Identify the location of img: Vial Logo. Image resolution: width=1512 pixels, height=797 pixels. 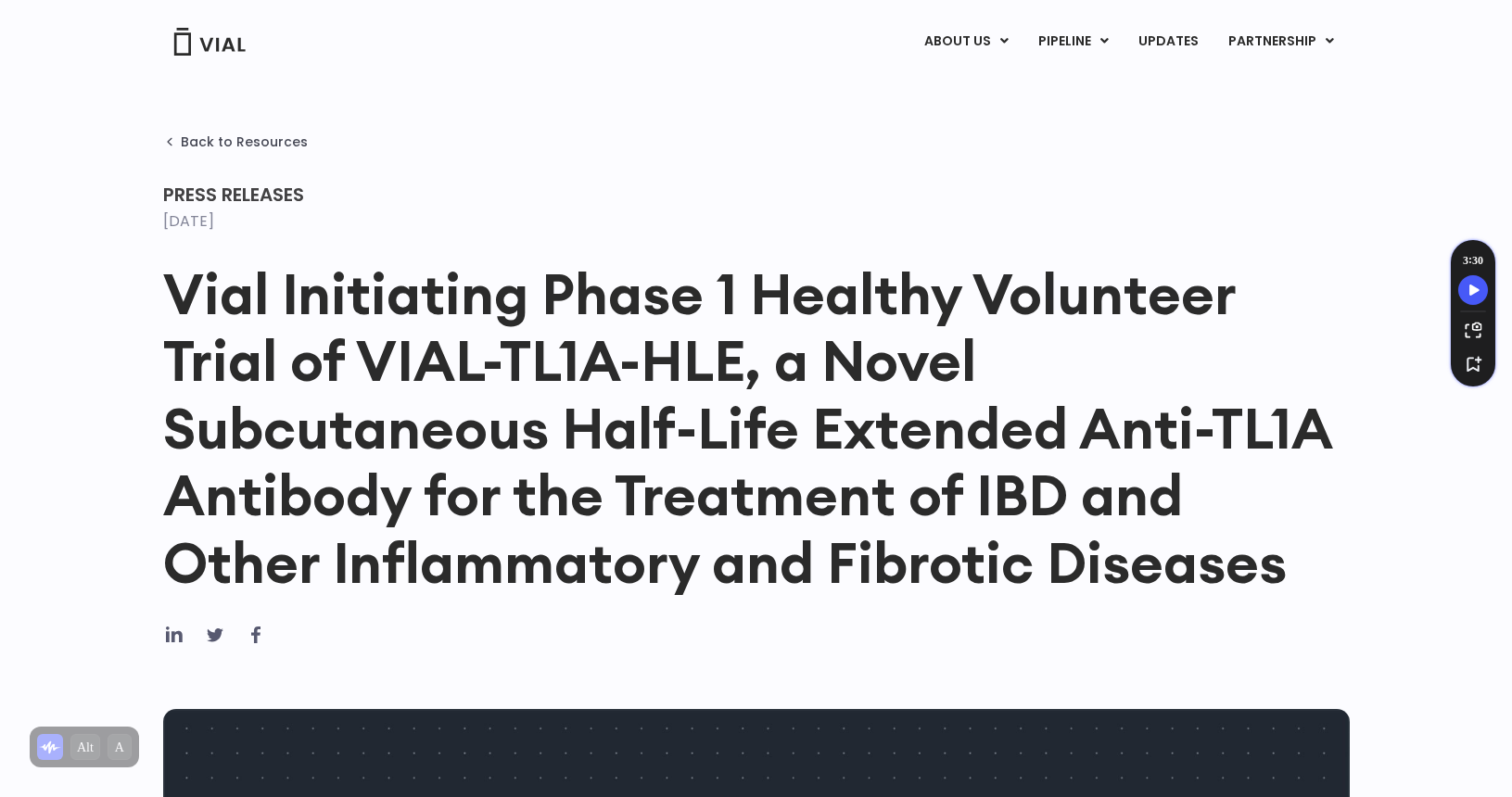
(209, 42).